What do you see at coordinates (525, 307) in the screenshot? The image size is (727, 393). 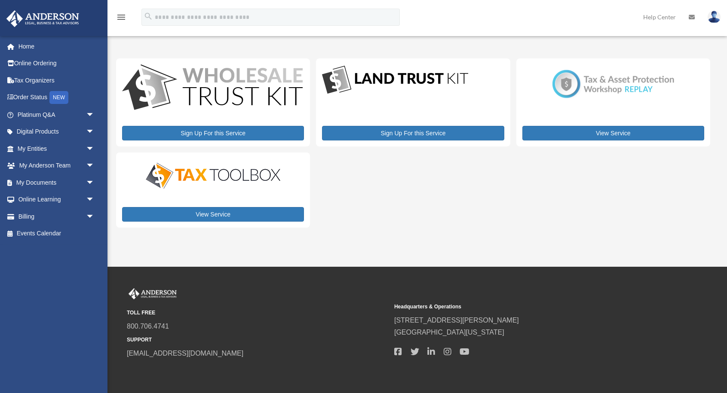 I see `small: Headquarters & Operations` at bounding box center [525, 307].